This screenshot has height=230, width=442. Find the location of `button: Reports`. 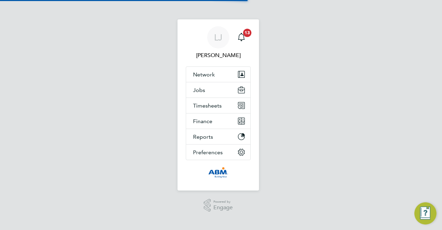

button: Reports is located at coordinates (218, 136).